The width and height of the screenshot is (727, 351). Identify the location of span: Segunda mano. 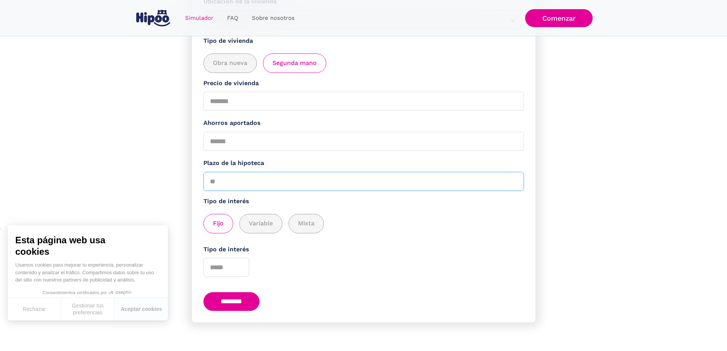
(295, 63).